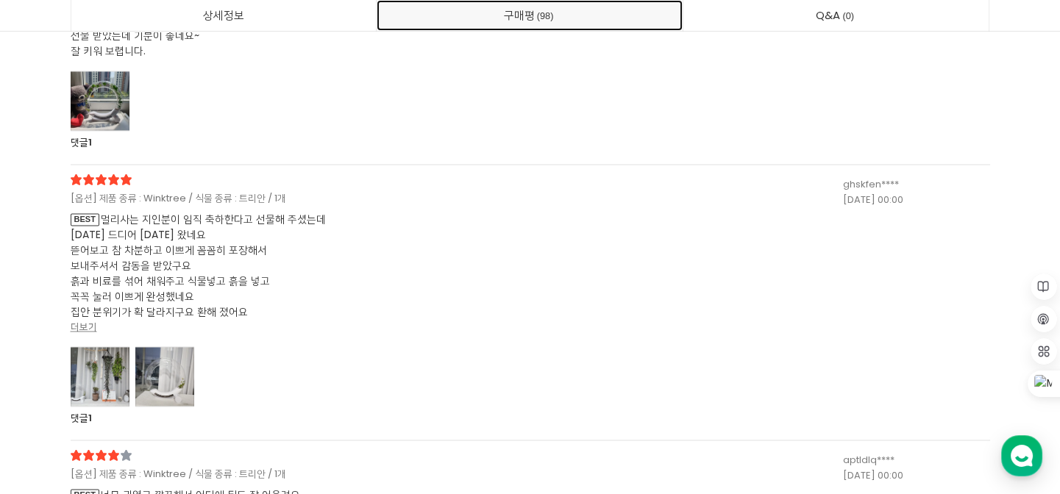 The height and width of the screenshot is (494, 1060). What do you see at coordinates (143, 401) in the screenshot?
I see `span: 대화` at bounding box center [143, 401].